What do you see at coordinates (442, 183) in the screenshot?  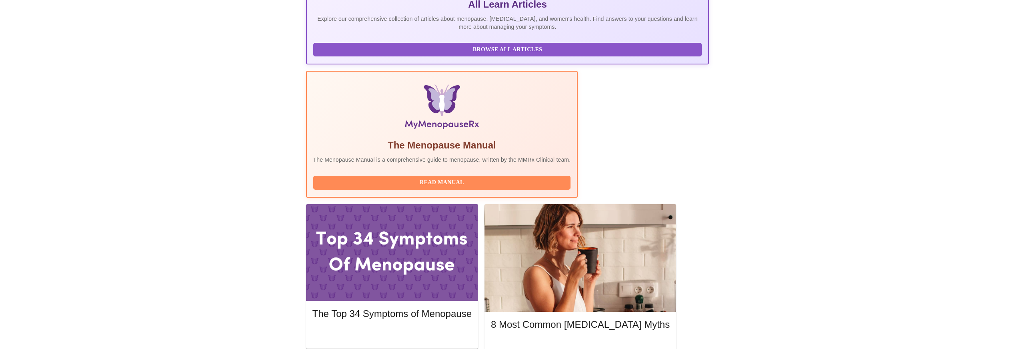 I see `button: Read Manual` at bounding box center [442, 183].